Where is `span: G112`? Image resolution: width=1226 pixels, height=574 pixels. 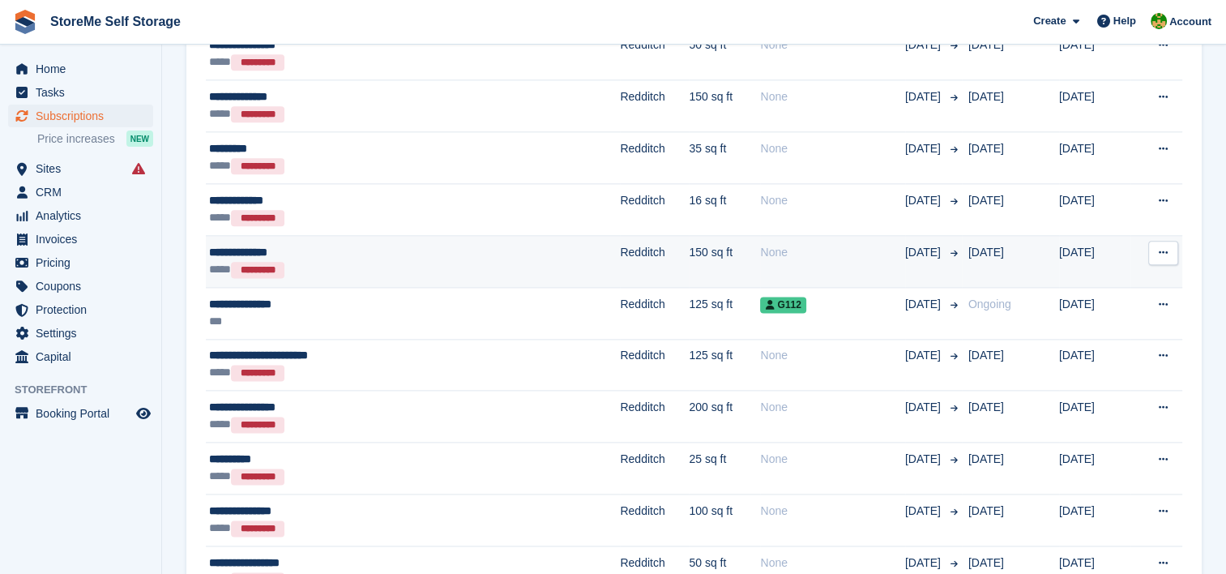 span: G112 is located at coordinates (783, 305).